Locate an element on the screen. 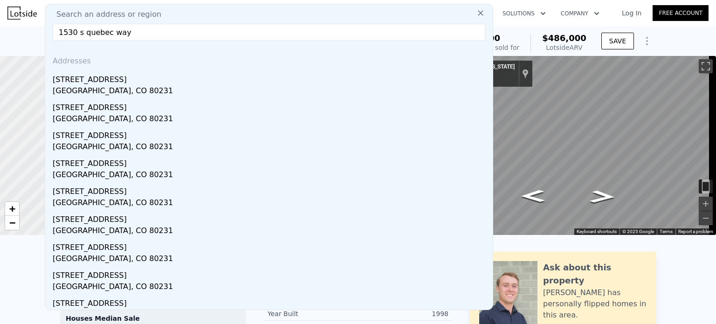 Image resolution: width=716 pixels, height=324 pixels. button: Solutions is located at coordinates (524, 14).